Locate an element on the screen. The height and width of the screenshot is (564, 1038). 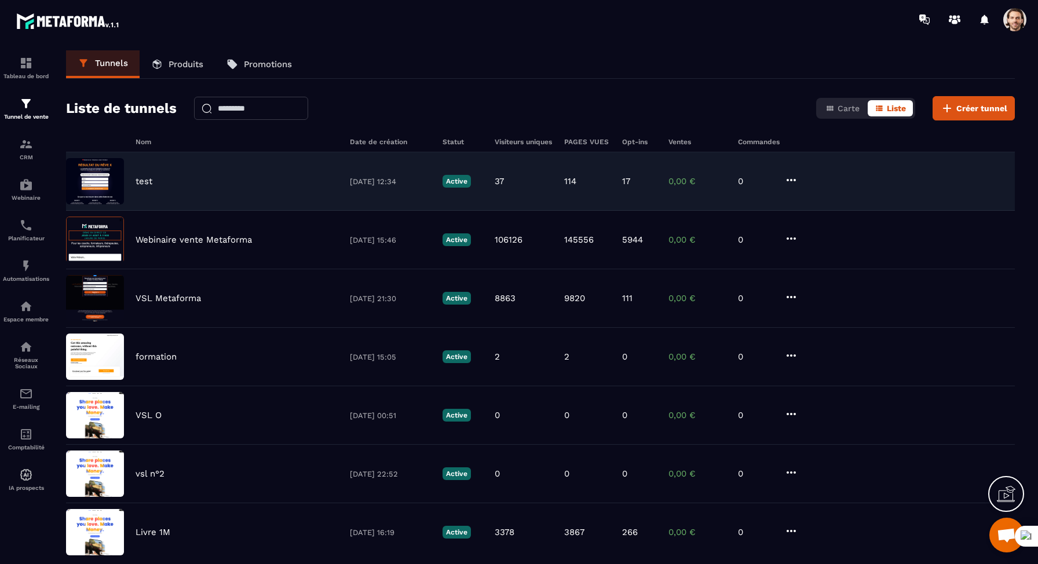
img: email is located at coordinates (26, 394).